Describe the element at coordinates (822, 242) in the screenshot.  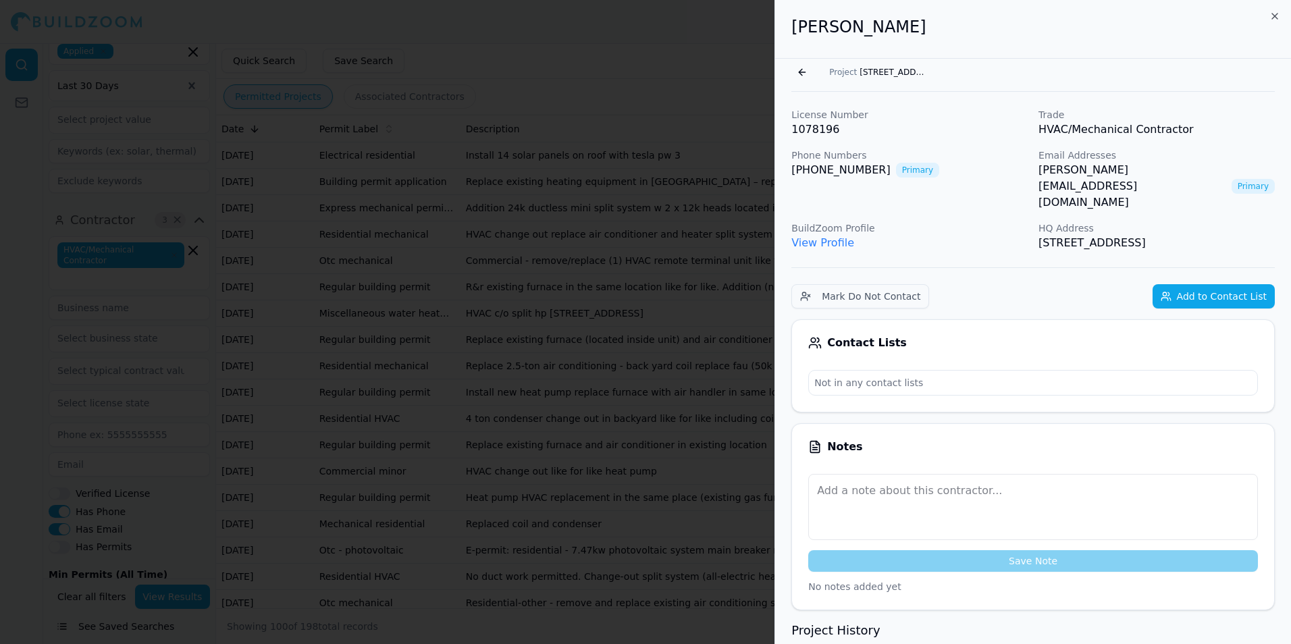
I see `a: View Profile` at that location.